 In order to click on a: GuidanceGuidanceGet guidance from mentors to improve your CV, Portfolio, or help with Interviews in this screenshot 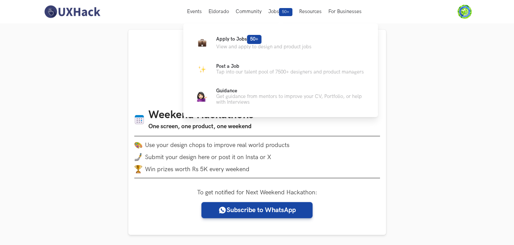, I will do `click(280, 96)`.